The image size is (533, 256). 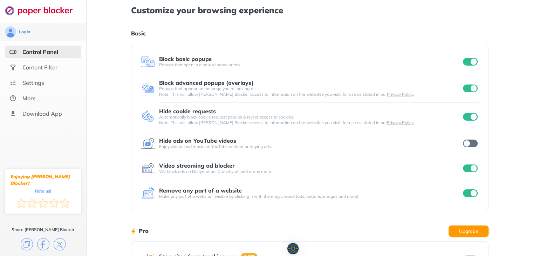 I want to click on img: download-app.svg, so click(x=13, y=114).